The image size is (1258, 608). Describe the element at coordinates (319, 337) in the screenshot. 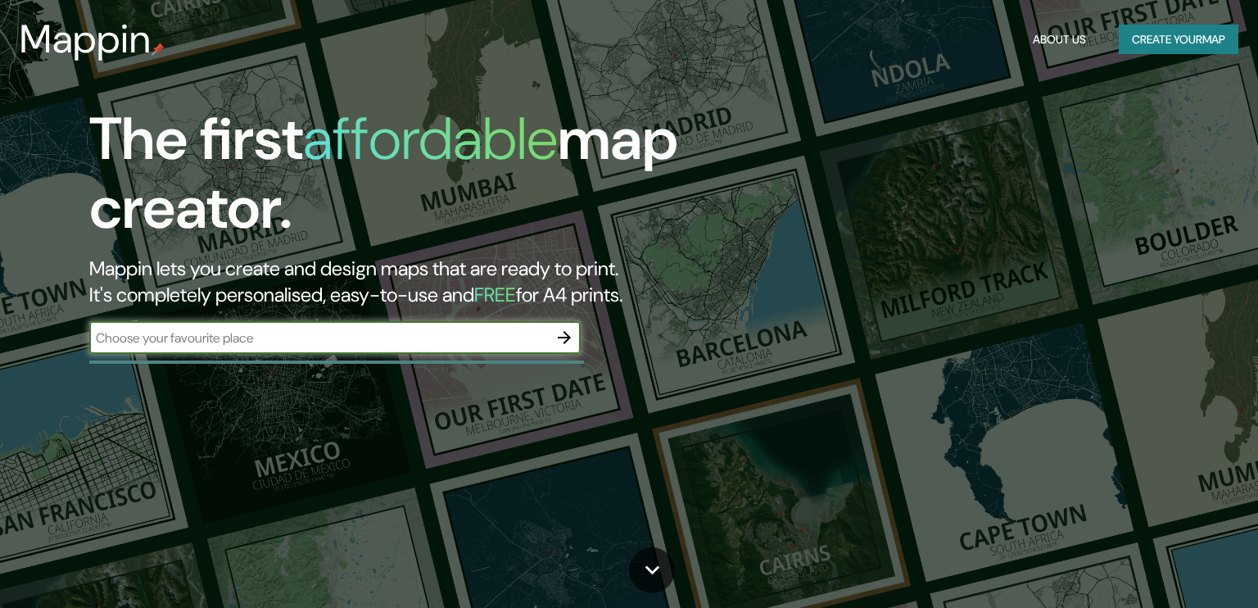

I see `input: Choose your favourite place` at that location.